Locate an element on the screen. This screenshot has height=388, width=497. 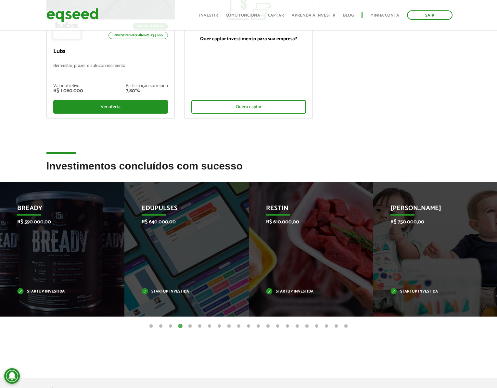
p: R$ 590.000,00 is located at coordinates (57, 222).